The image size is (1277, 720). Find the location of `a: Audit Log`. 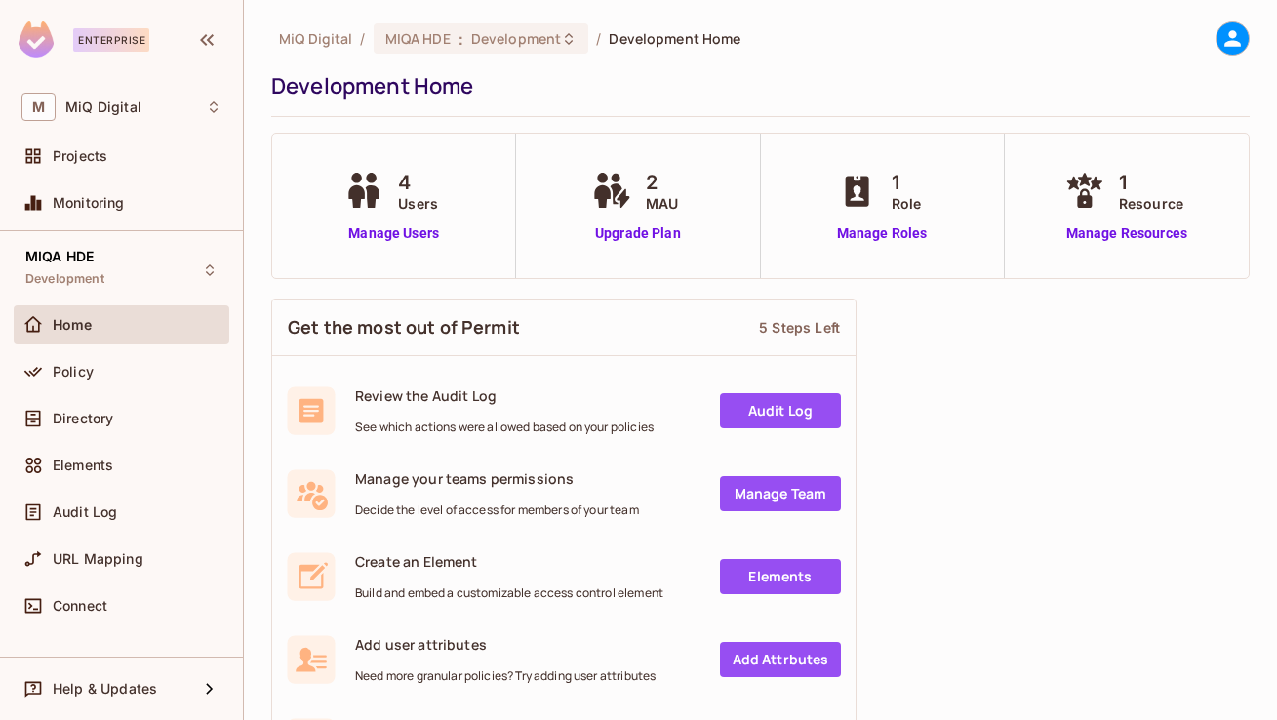

a: Audit Log is located at coordinates (781, 411).